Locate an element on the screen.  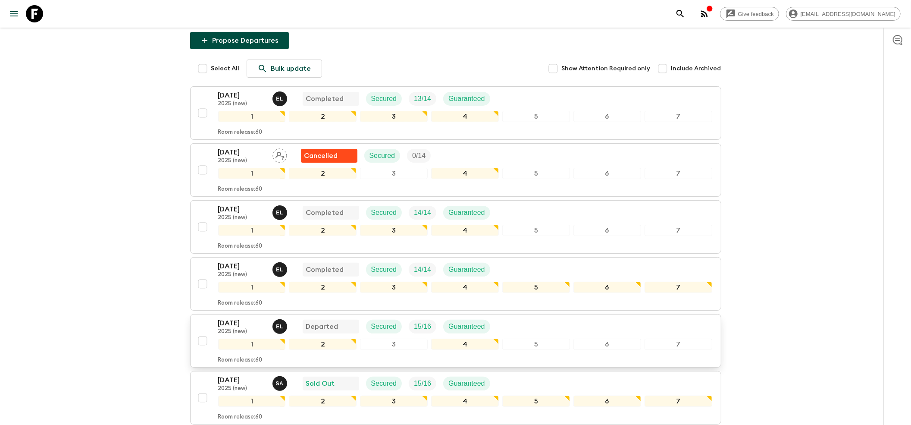
span: Give feedback is located at coordinates (756, 14).